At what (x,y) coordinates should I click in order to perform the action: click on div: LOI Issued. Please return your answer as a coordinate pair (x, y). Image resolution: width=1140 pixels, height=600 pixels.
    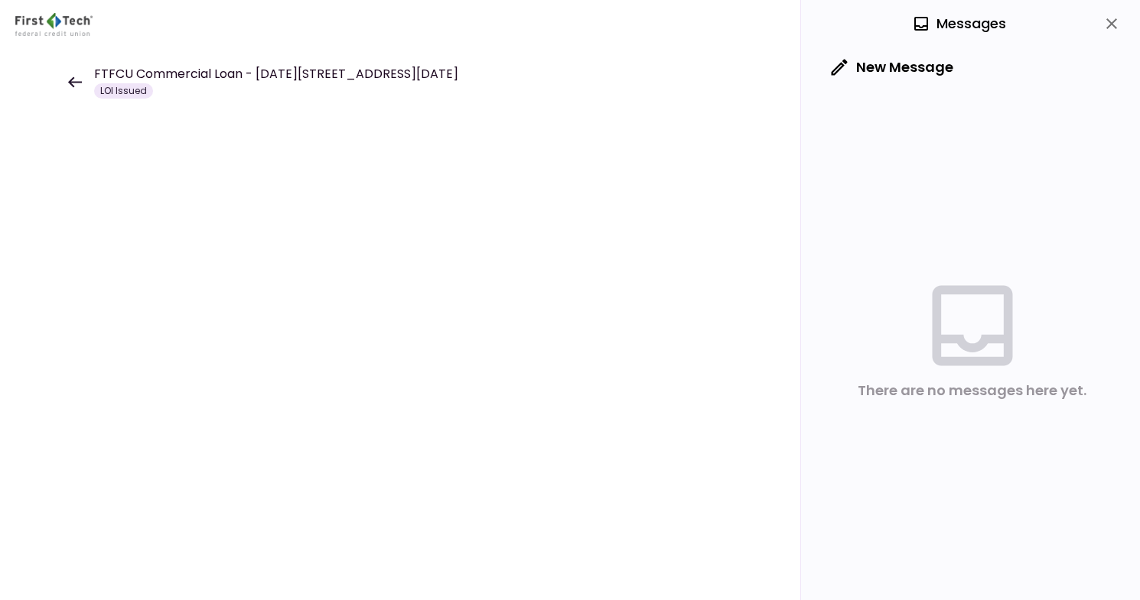
    Looking at the image, I should click on (123, 91).